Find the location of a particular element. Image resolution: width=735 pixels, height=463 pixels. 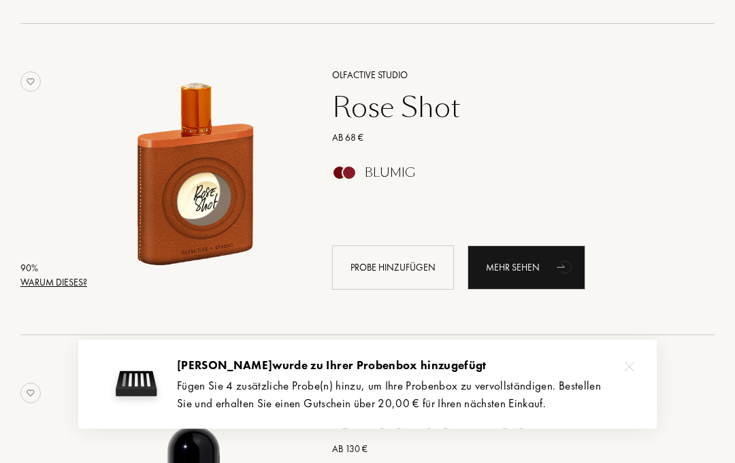

div: Warum dieses? is located at coordinates (54, 283).